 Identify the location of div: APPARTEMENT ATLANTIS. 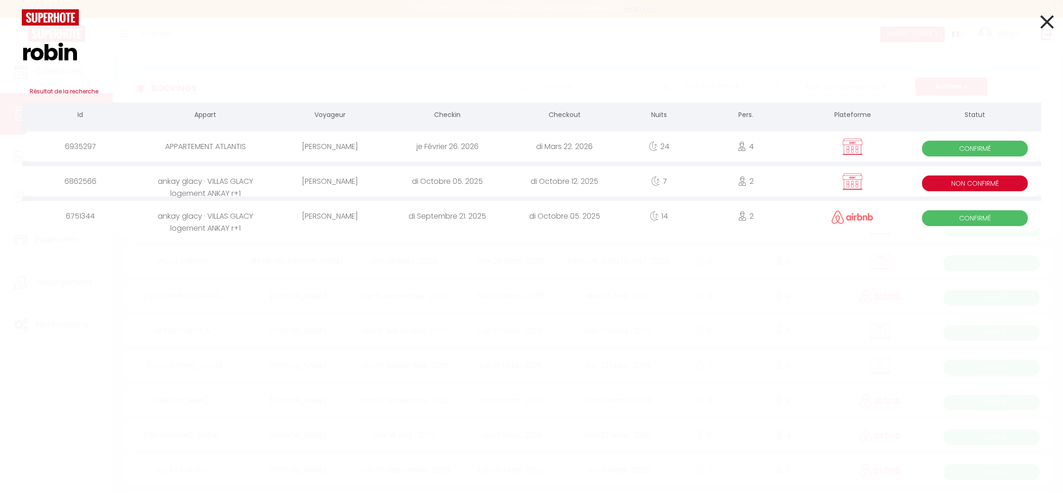
(205, 146).